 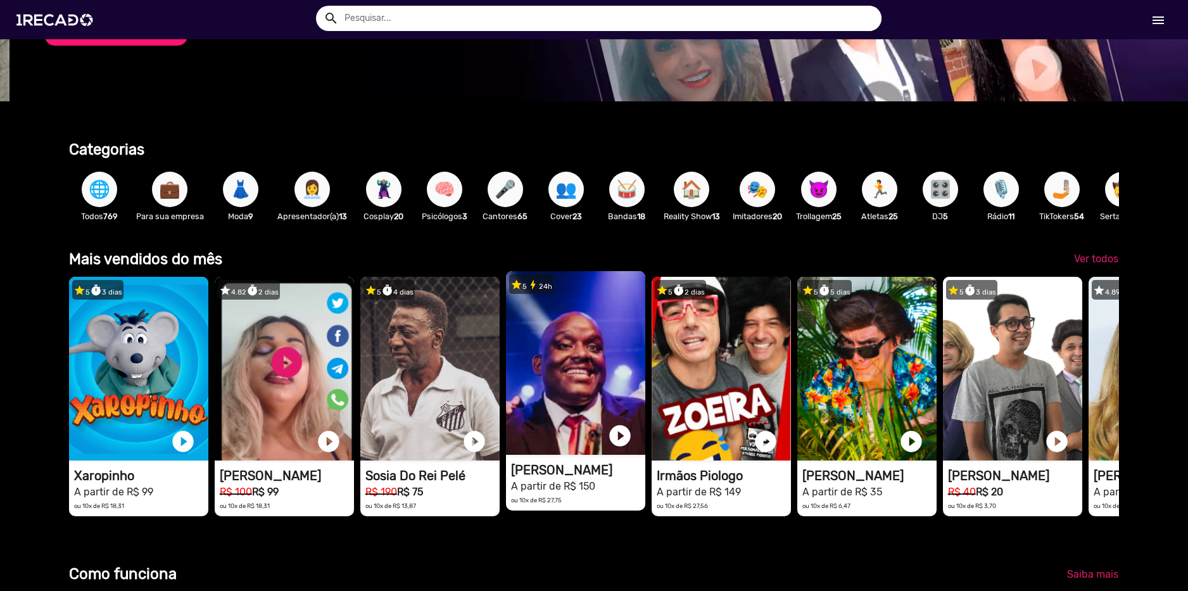 What do you see at coordinates (236, 491) in the screenshot?
I see `small: R$ 100` at bounding box center [236, 491].